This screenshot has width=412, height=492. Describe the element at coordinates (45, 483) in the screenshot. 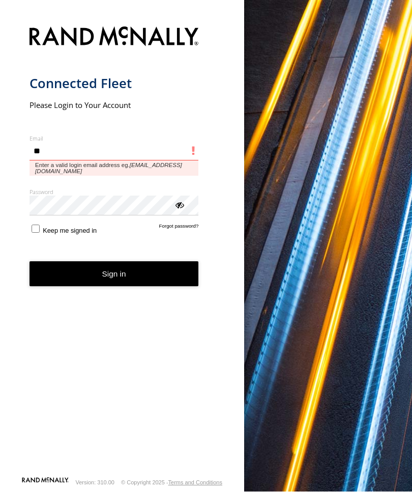

I see `a: Visit our Website` at that location.